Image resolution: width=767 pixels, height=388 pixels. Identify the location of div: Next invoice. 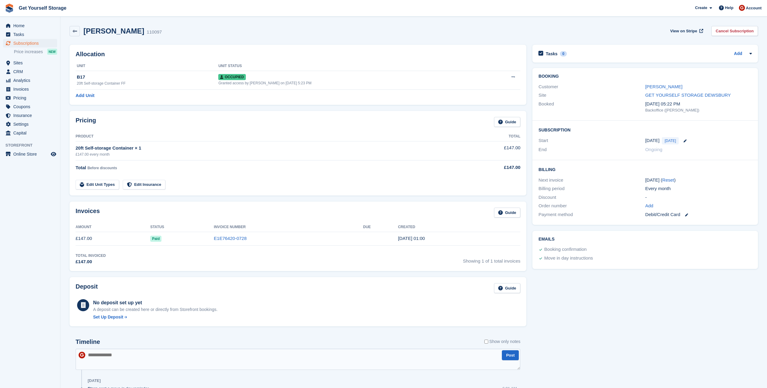
(592, 180).